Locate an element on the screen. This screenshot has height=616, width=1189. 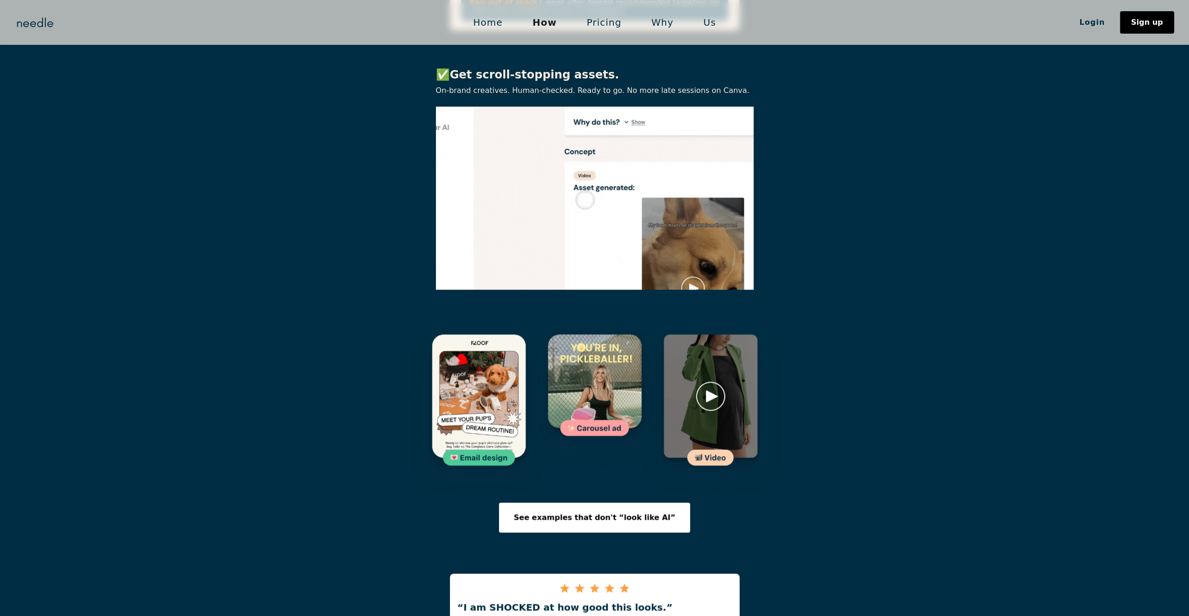
a: See examples that don't “look like AI” is located at coordinates (595, 518).